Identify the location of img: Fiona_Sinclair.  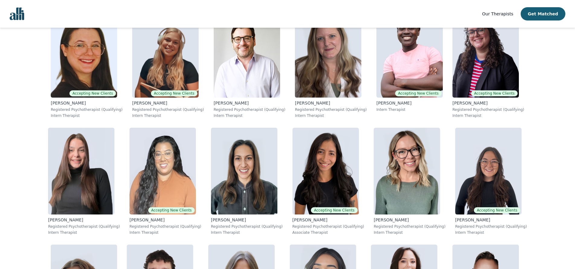
(407, 171).